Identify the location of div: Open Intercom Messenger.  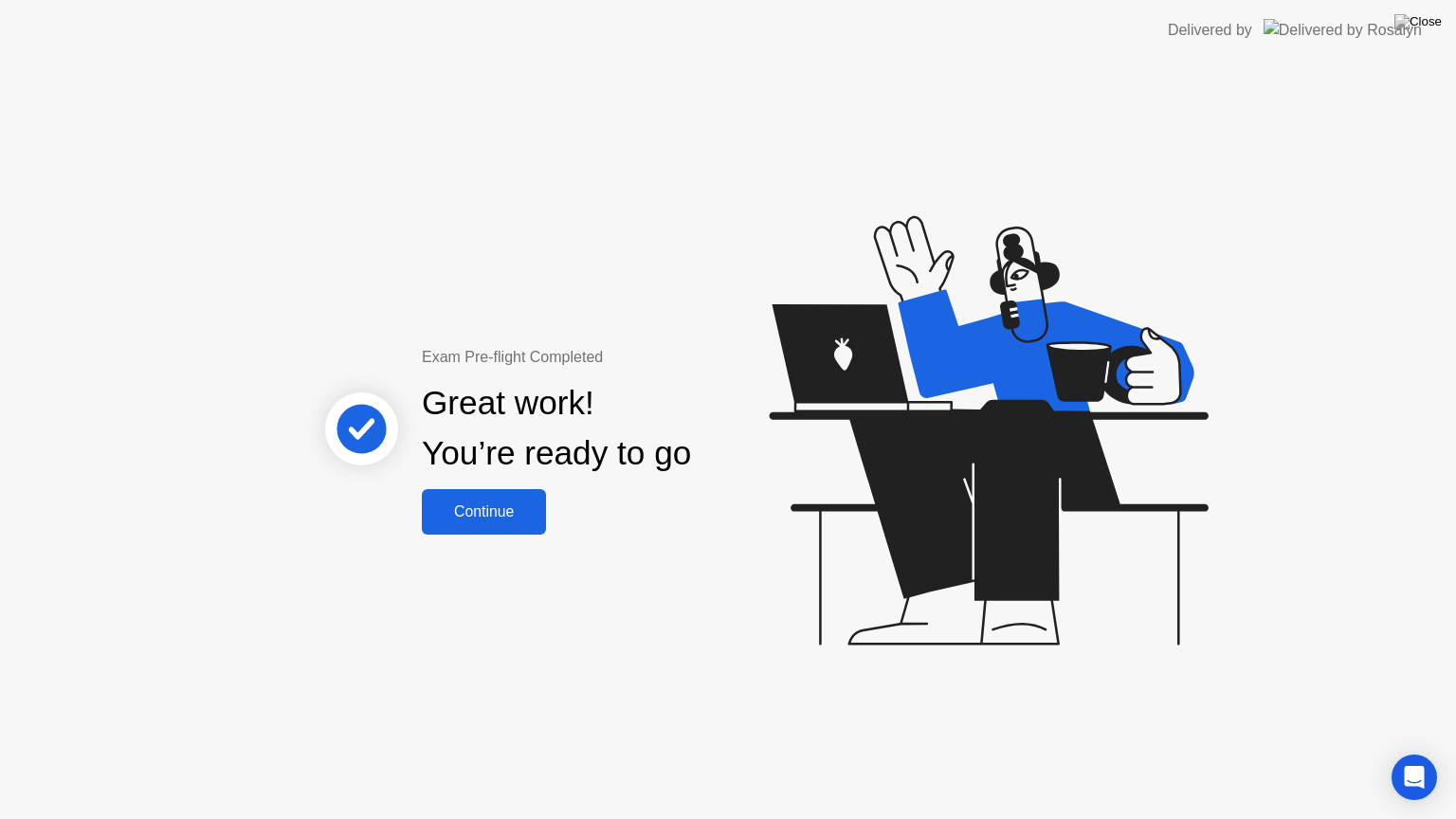
(1414, 777).